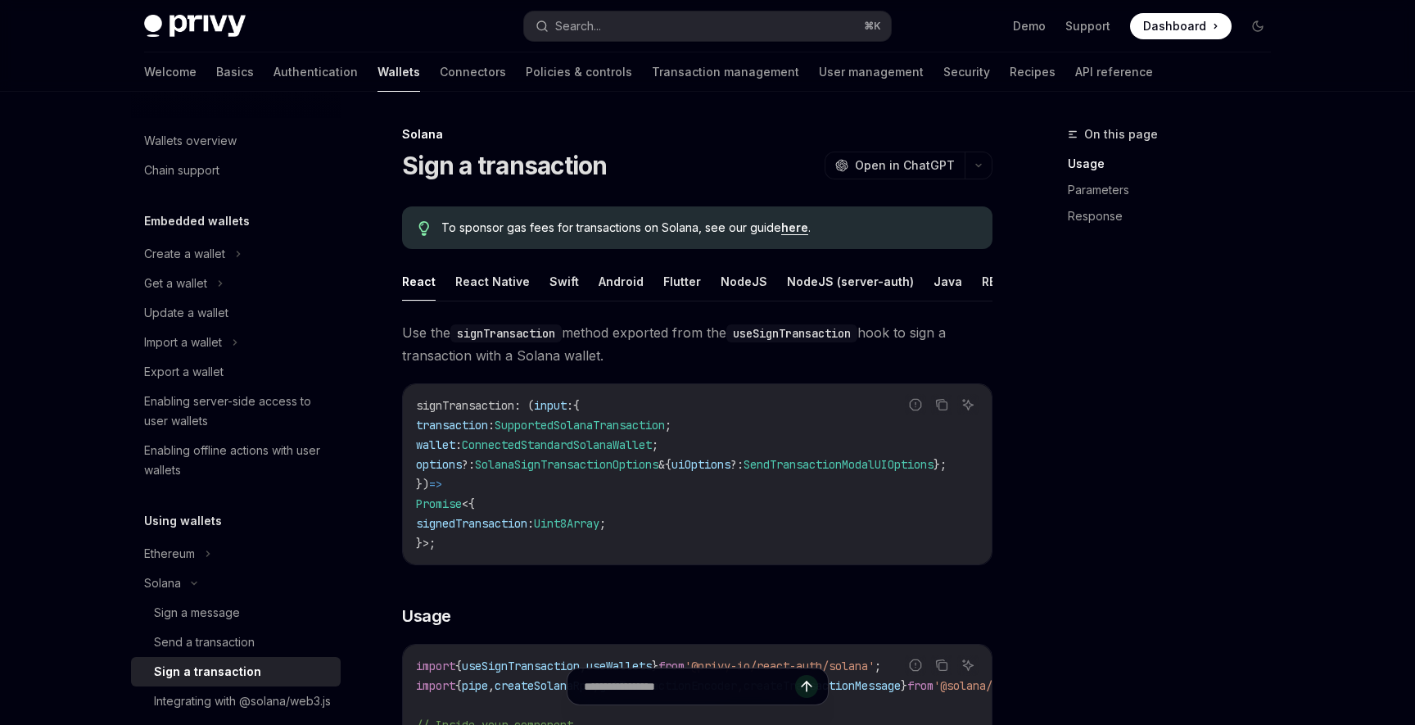  What do you see at coordinates (186, 313) in the screenshot?
I see `div: Update a wallet` at bounding box center [186, 313].